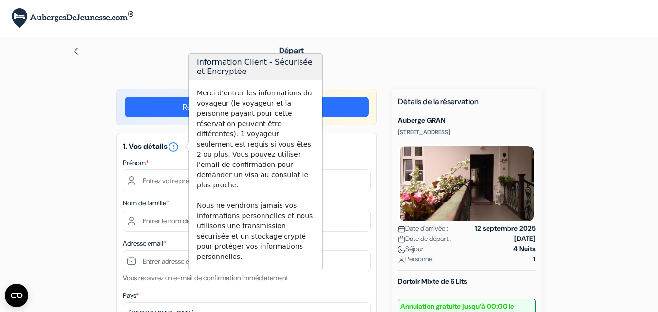 This screenshot has width=658, height=312. Describe the element at coordinates (206, 278) in the screenshot. I see `small: Vous recevrez un e-mail de confirmation immédiatement` at that location.